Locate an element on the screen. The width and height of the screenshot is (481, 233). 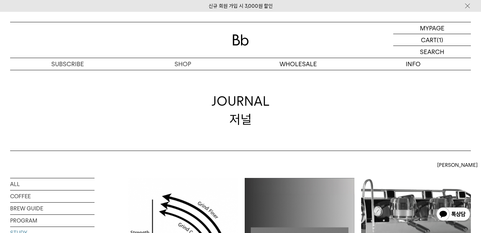
a: 신규 회원 가입 시 3,000원 할인 is located at coordinates (241, 6).